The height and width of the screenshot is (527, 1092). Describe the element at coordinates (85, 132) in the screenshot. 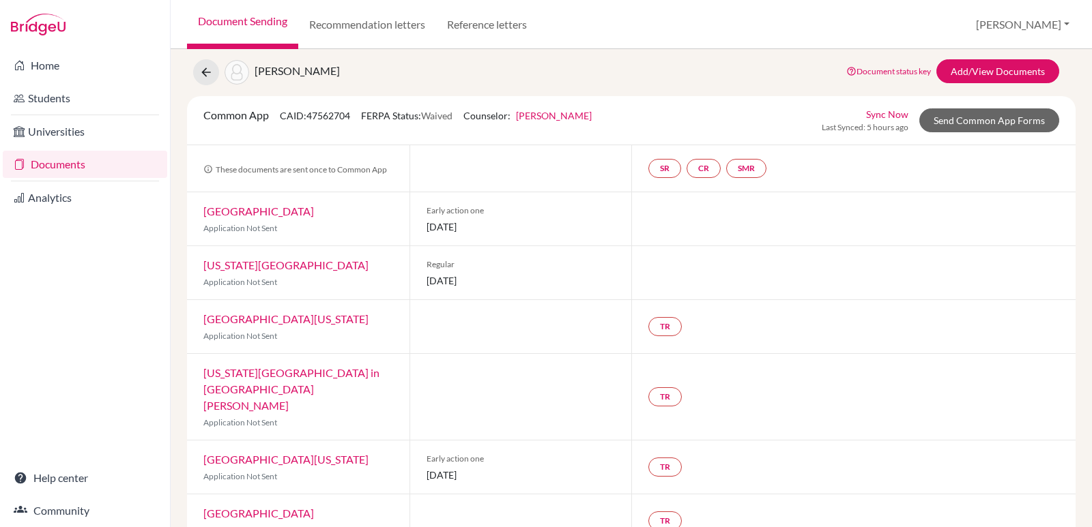

I see `a: Universities` at that location.